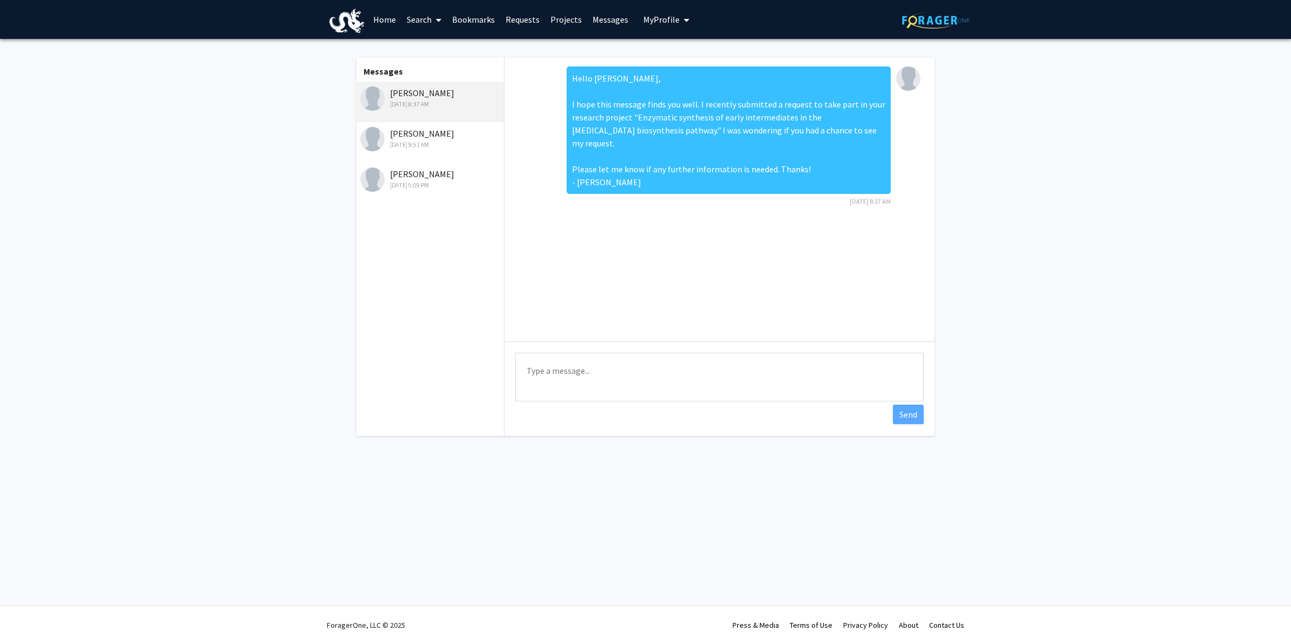  I want to click on span: My Profile, so click(661, 19).